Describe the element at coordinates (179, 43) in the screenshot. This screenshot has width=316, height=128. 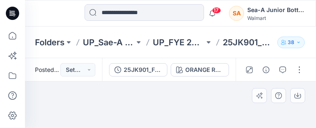
I see `a: UP_FYE 2027 S2 Sae-A YA Bottoms` at that location.